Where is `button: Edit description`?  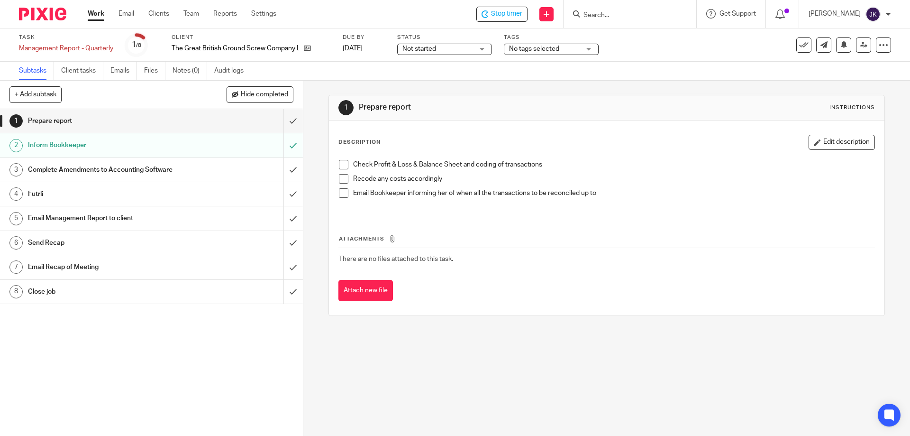 button: Edit description is located at coordinates (842, 142).